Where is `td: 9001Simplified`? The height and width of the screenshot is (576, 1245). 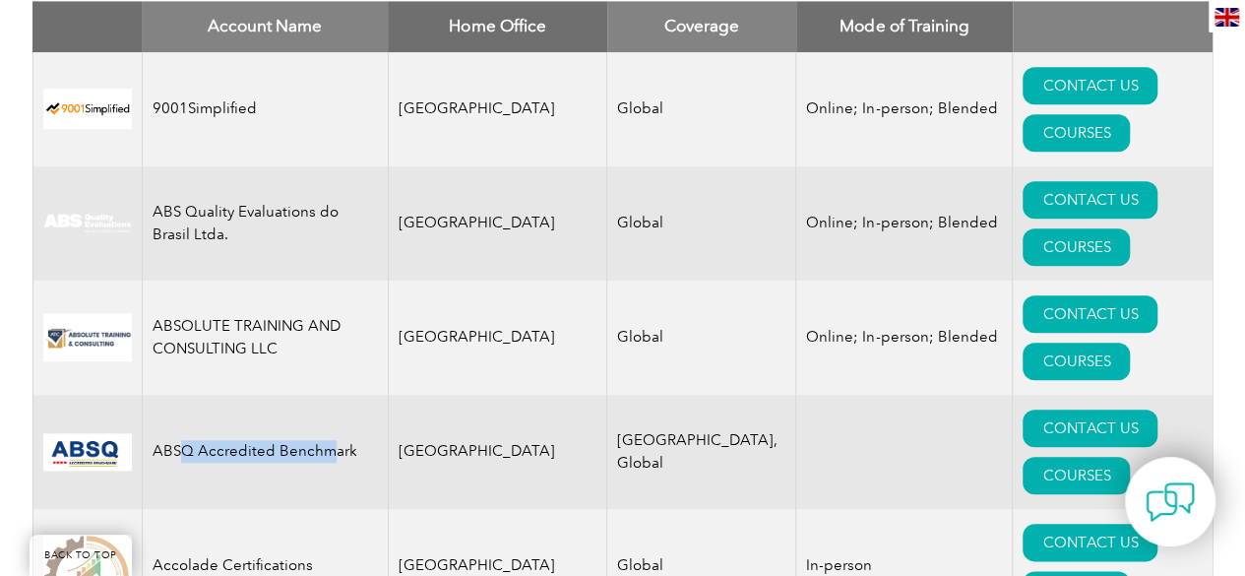 td: 9001Simplified is located at coordinates (265, 109).